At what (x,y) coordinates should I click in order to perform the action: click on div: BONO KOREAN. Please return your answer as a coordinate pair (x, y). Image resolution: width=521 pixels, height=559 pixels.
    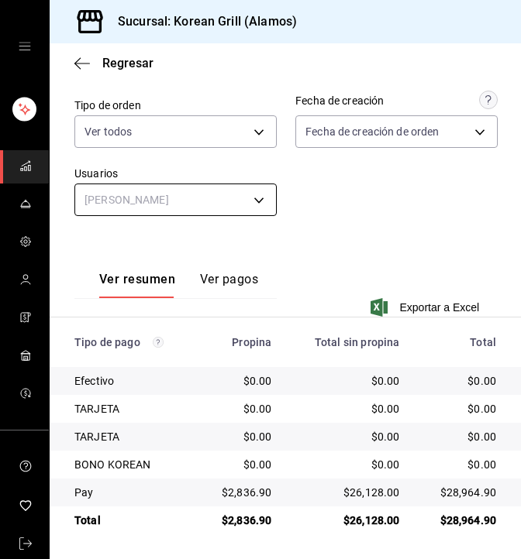
    Looking at the image, I should click on (129, 465).